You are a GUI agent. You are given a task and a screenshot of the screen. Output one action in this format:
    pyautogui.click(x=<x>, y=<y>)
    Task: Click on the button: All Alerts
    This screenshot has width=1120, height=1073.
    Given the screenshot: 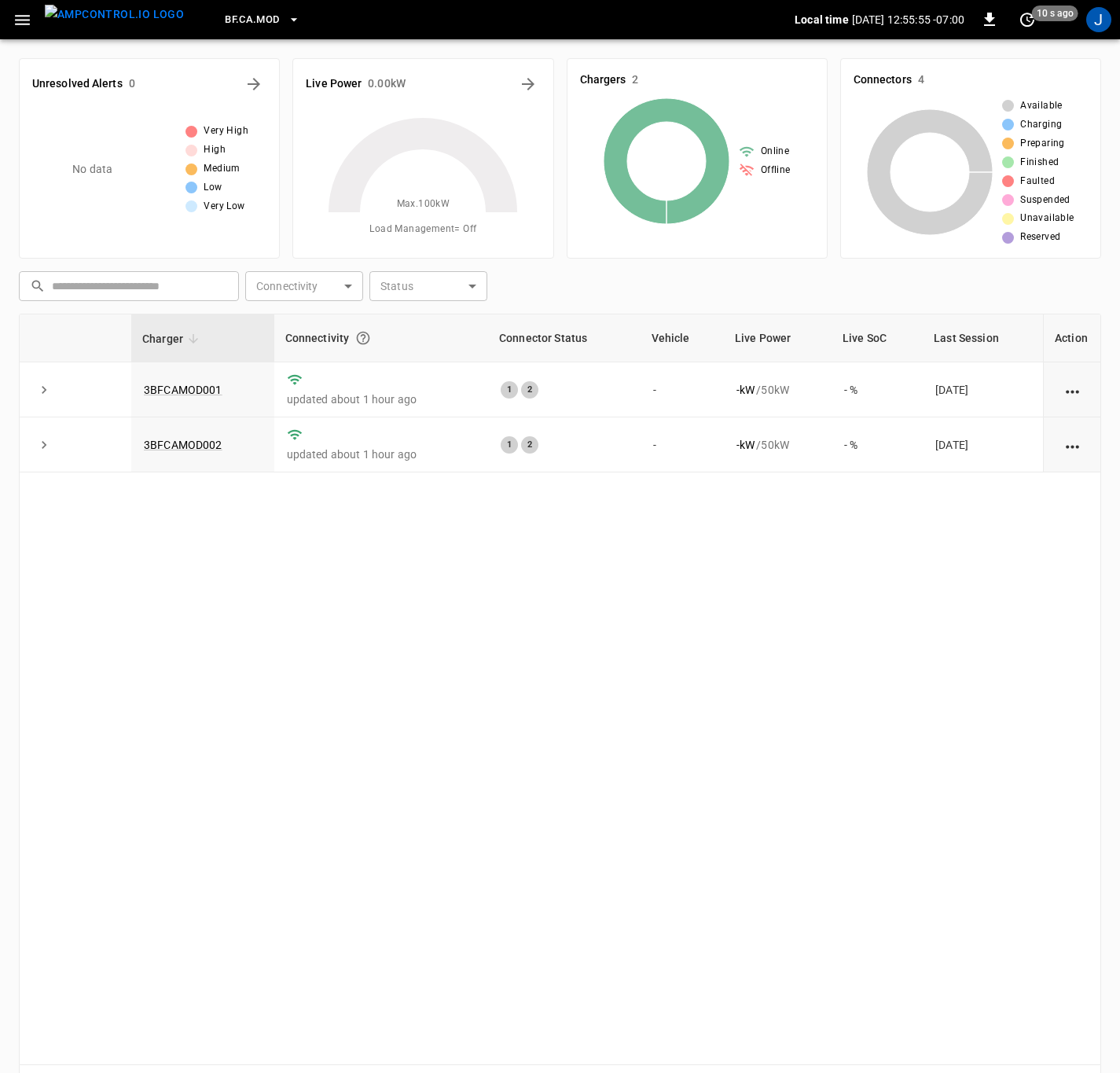 What is the action you would take?
    pyautogui.click(x=254, y=84)
    